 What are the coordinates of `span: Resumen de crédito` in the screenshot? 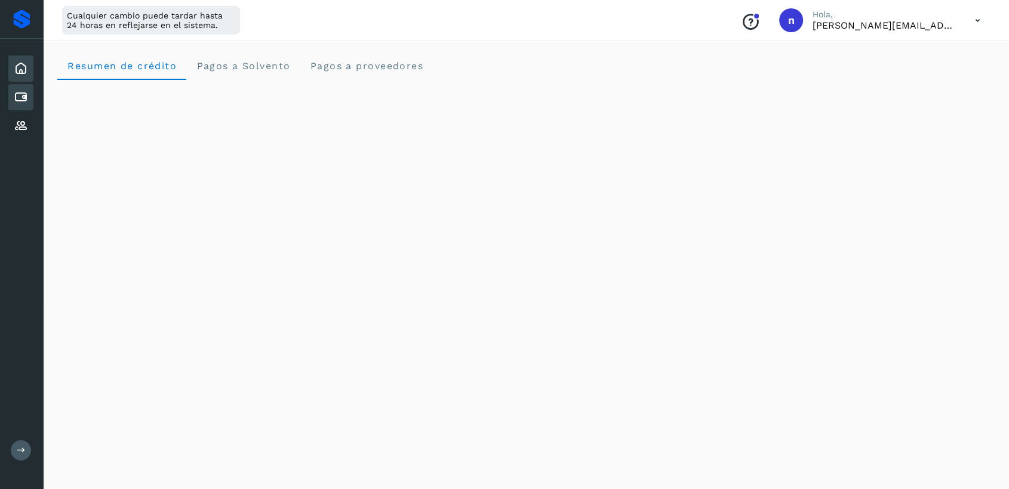 It's located at (122, 66).